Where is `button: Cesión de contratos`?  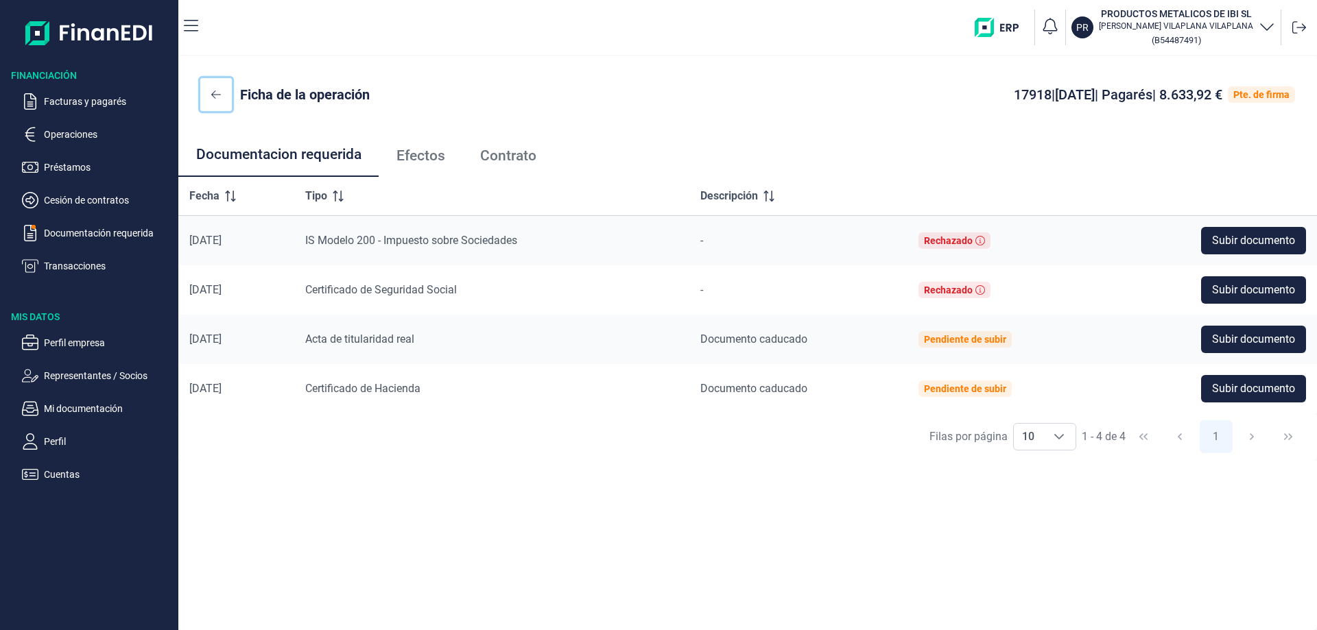 button: Cesión de contratos is located at coordinates (97, 200).